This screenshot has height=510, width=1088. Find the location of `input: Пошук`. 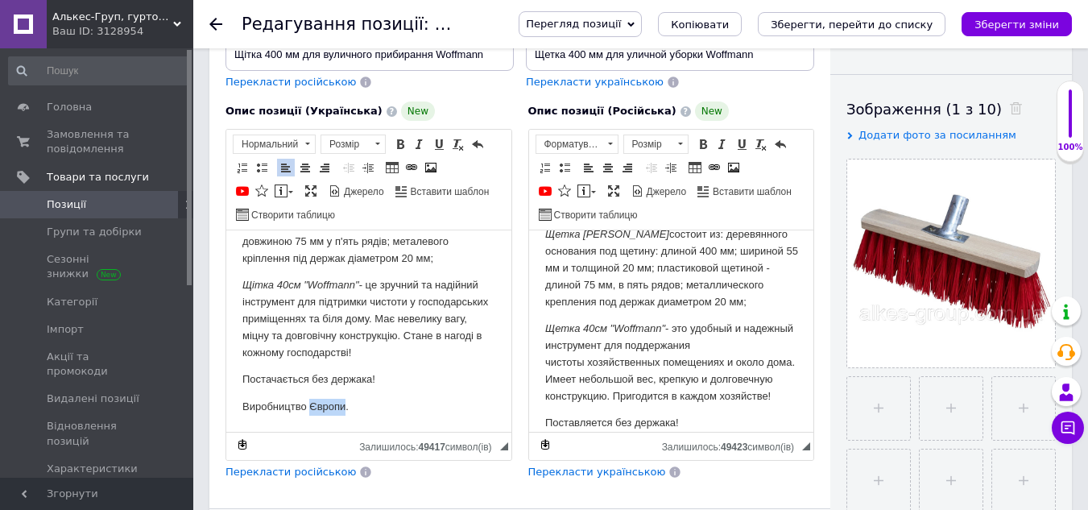

input: Пошук is located at coordinates (99, 71).